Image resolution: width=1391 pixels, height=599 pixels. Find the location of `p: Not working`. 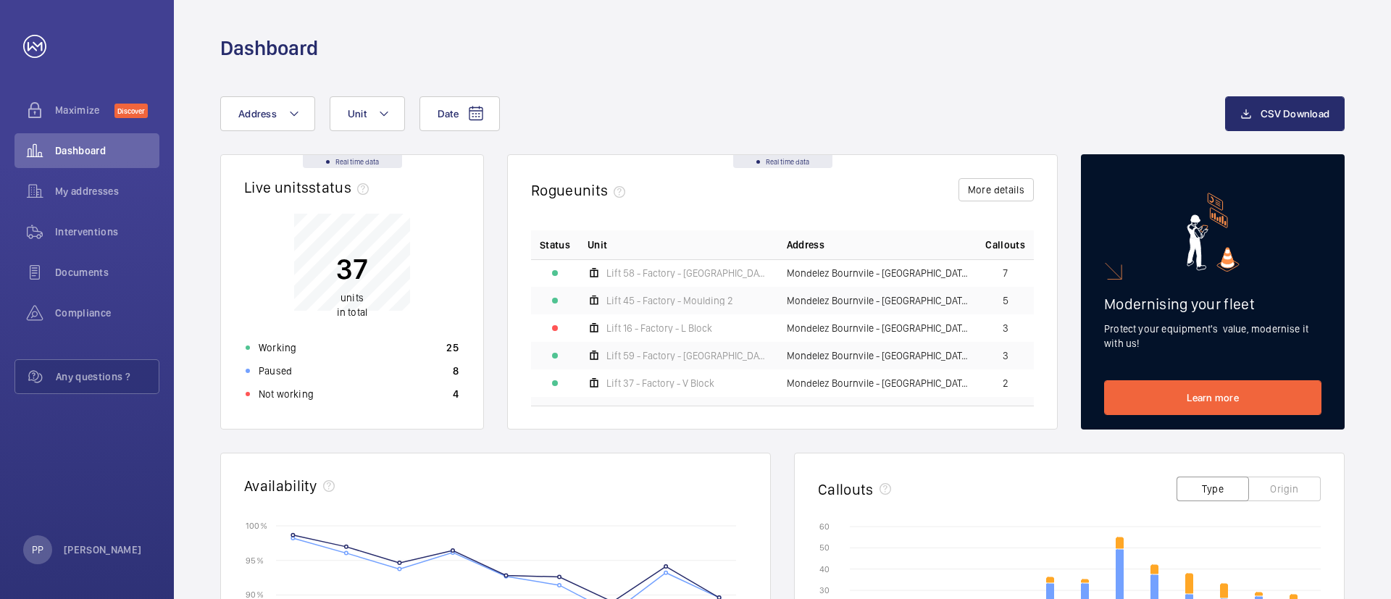

p: Not working is located at coordinates (286, 394).